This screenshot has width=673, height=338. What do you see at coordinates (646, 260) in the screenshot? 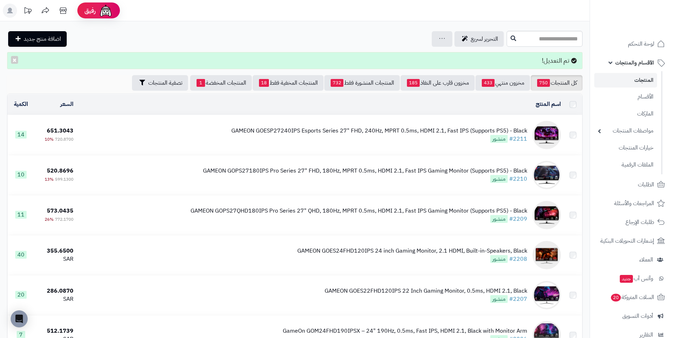
I see `span: العملاء` at bounding box center [646, 260].